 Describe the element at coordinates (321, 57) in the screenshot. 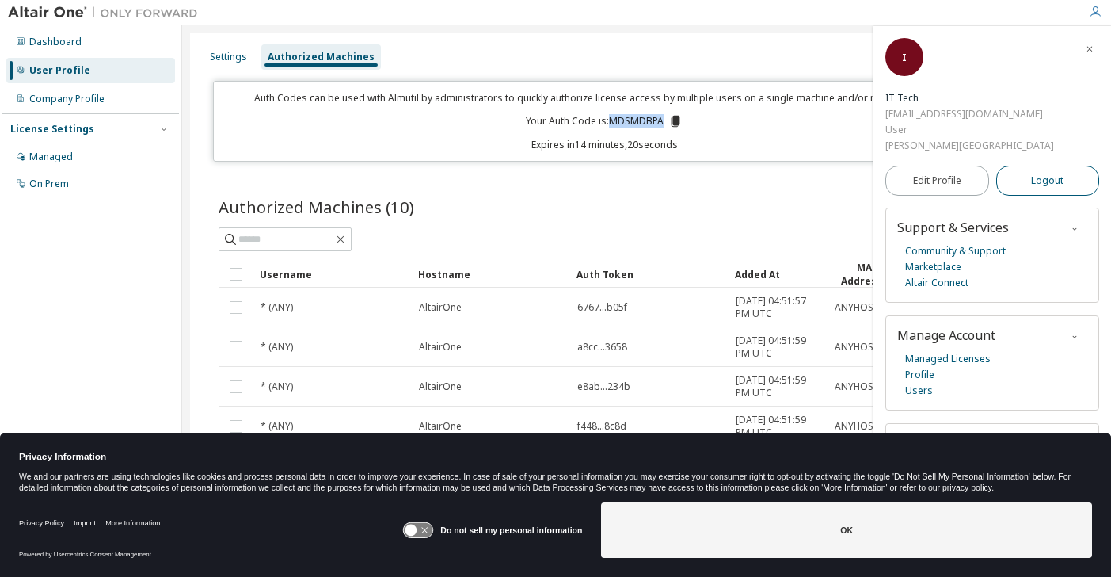

I see `div: Authorized Machines` at that location.